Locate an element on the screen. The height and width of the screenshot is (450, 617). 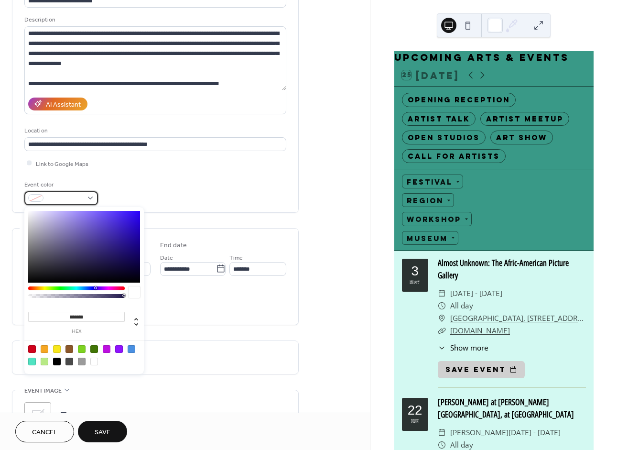
div: #000000 is located at coordinates (57, 362).